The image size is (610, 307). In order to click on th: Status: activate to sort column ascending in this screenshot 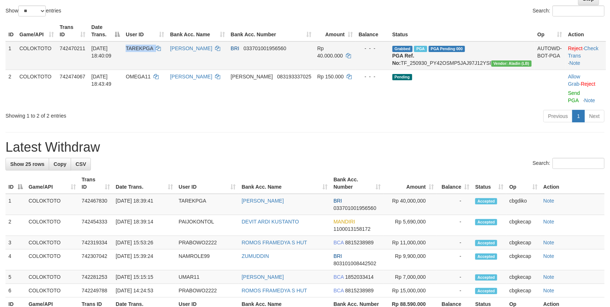, I will do `click(489, 183)`.